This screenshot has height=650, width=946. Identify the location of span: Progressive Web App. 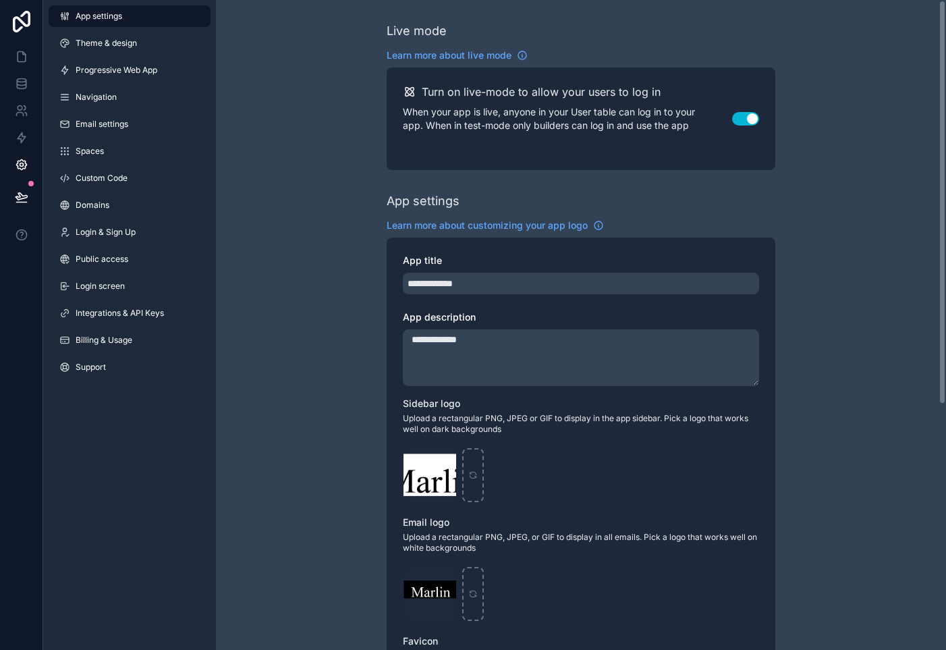
(116, 70).